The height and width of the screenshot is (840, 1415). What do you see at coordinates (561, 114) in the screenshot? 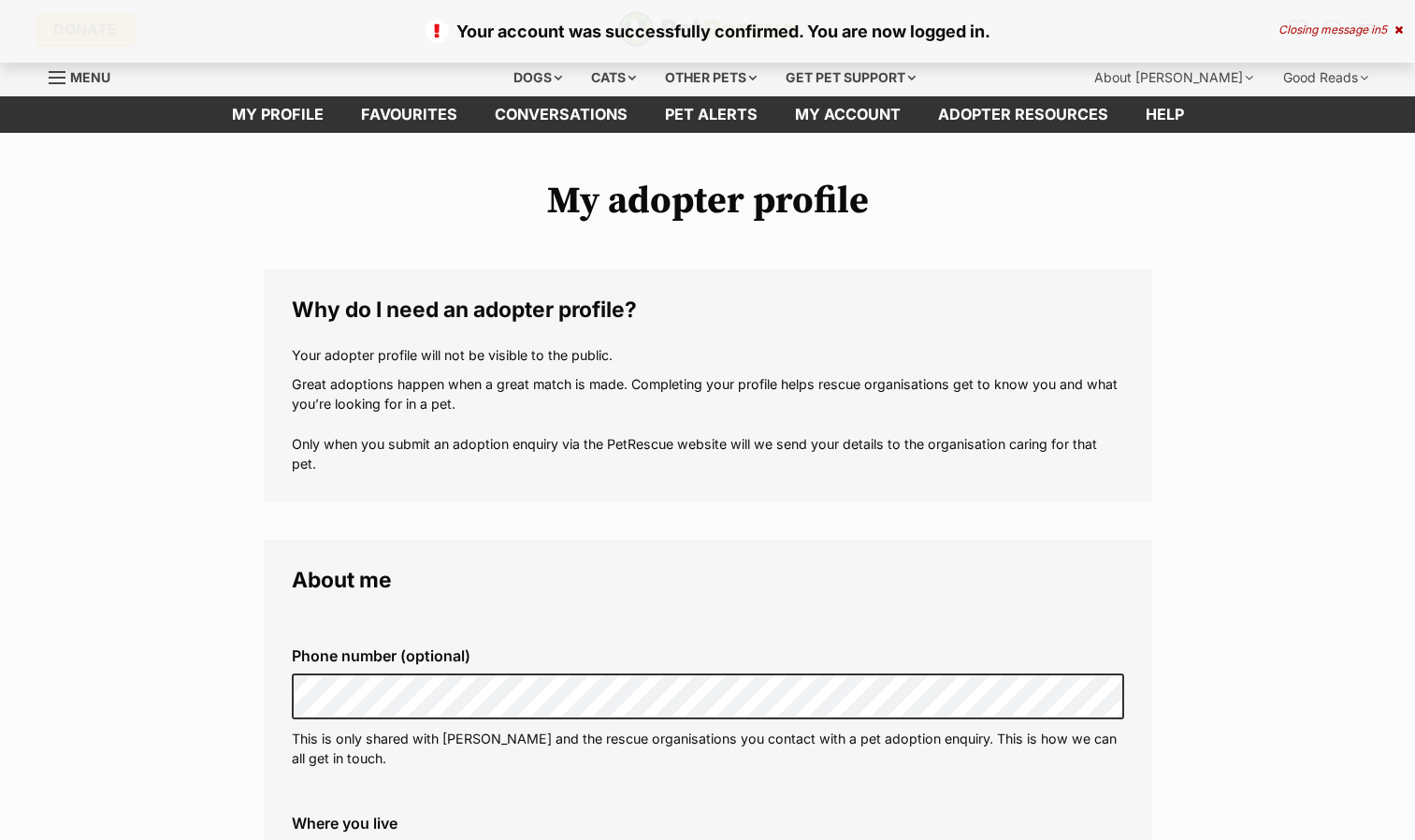
I see `a: conversations` at bounding box center [561, 114].